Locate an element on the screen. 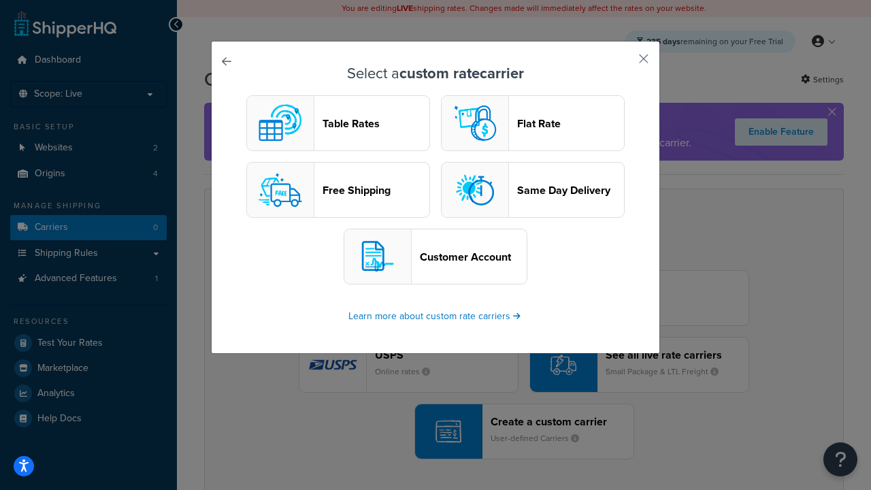 This screenshot has width=871, height=490. button: flat logoFlat Rate is located at coordinates (533, 123).